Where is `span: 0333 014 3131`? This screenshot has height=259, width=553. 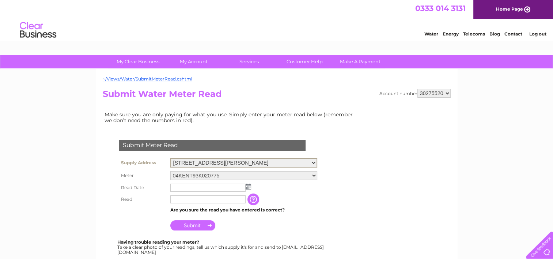 span: 0333 014 3131 is located at coordinates (440, 8).